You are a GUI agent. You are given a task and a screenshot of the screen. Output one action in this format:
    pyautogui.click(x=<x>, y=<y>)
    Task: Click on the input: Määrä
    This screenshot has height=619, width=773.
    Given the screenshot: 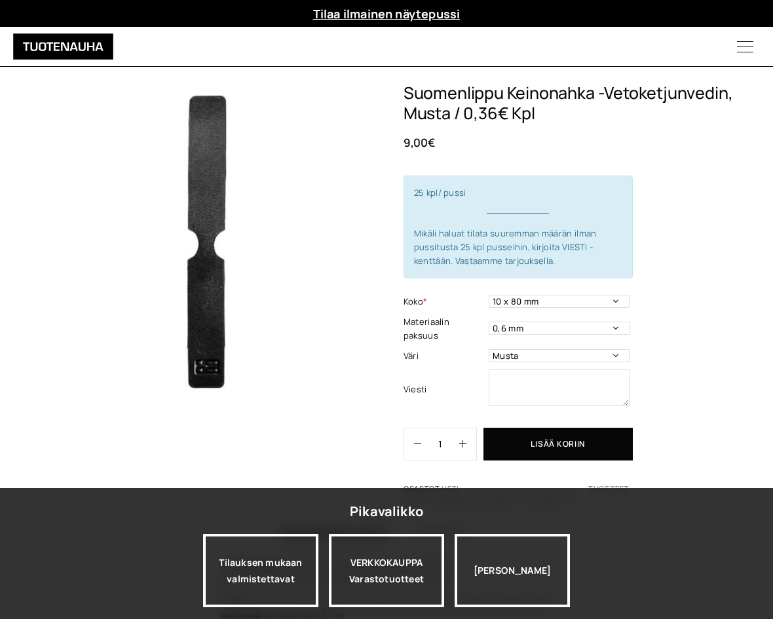 What is the action you would take?
    pyautogui.click(x=440, y=444)
    